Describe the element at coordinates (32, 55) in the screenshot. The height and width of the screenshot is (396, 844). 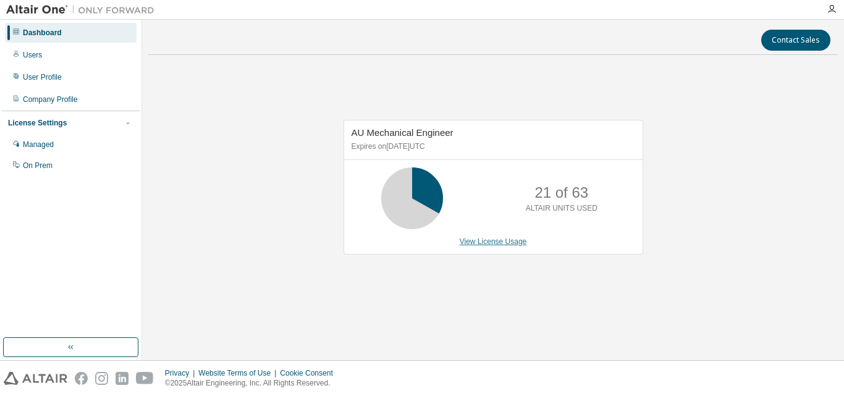
I see `div: Users` at that location.